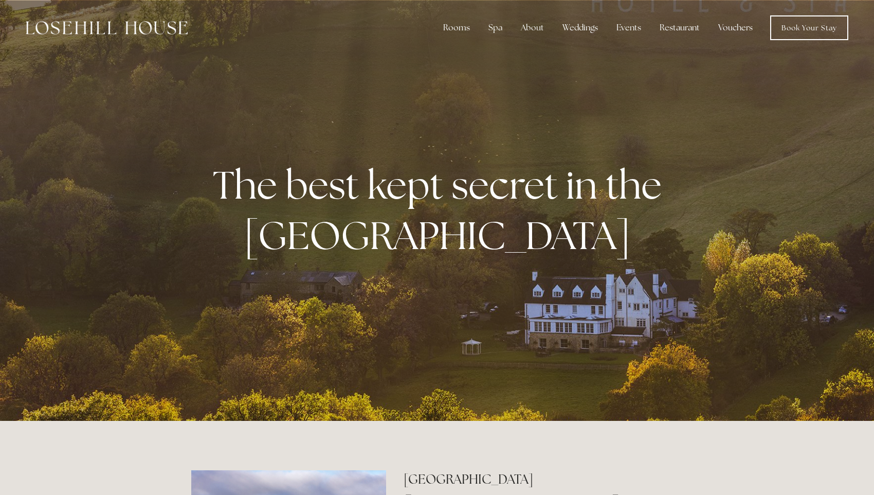  Describe the element at coordinates (580, 28) in the screenshot. I see `div: Weddings` at that location.